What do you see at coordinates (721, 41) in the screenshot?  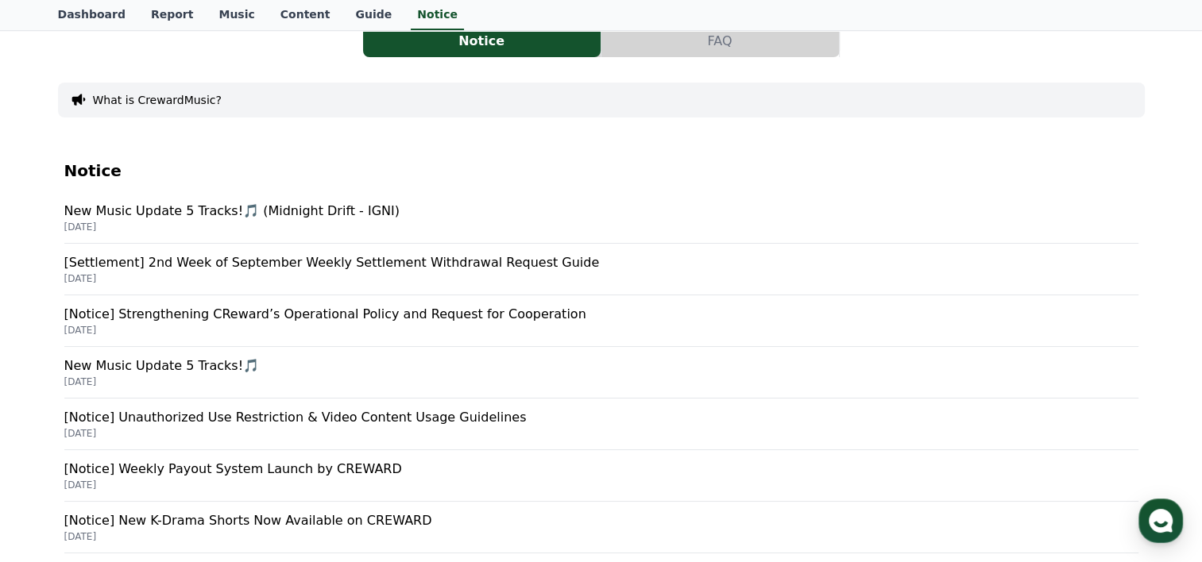 I see `a: FAQ` at bounding box center [721, 41].